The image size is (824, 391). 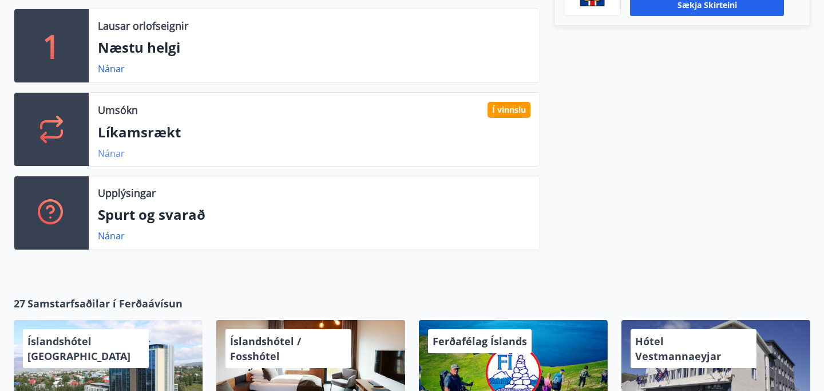 I want to click on span: Íslandshótel / Fosshótel, so click(x=265, y=348).